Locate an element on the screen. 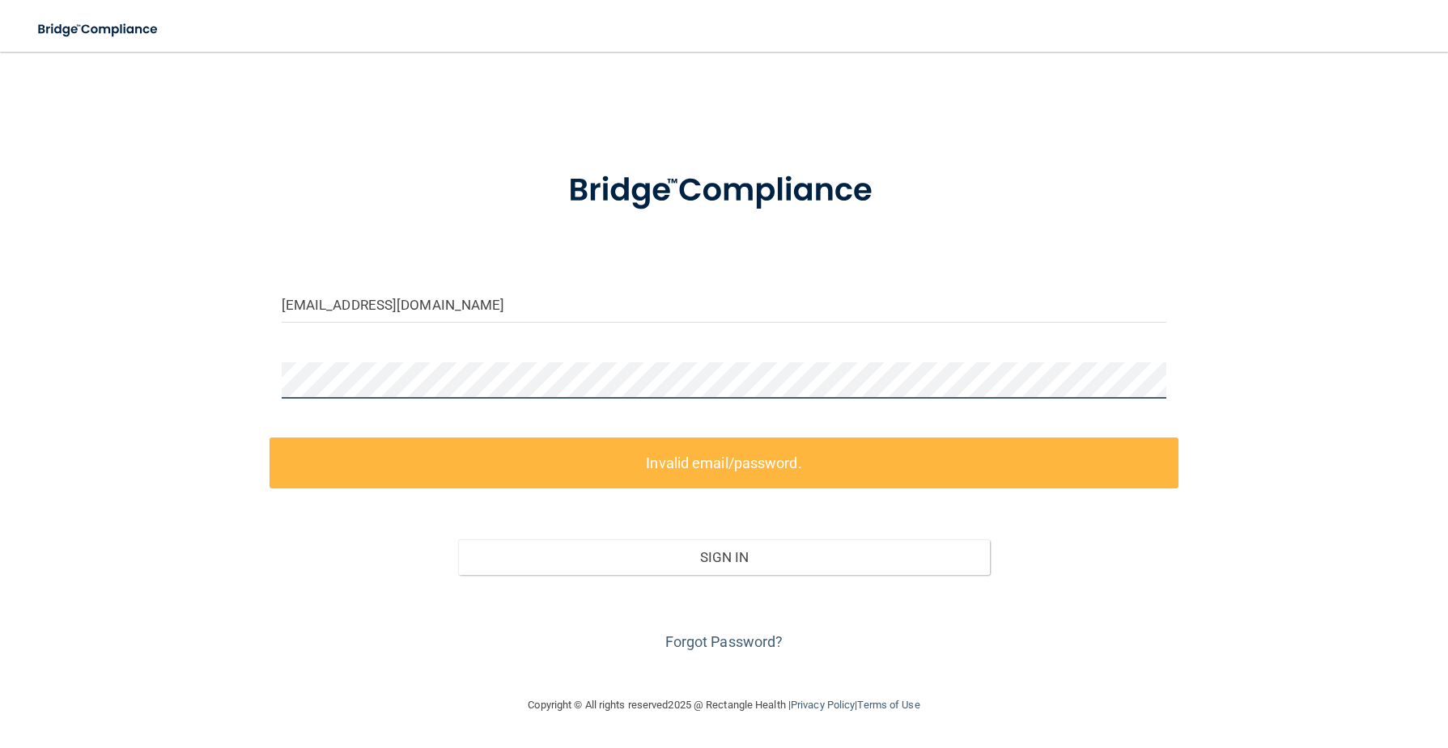 The height and width of the screenshot is (748, 1448). input: Email is located at coordinates (724, 304).